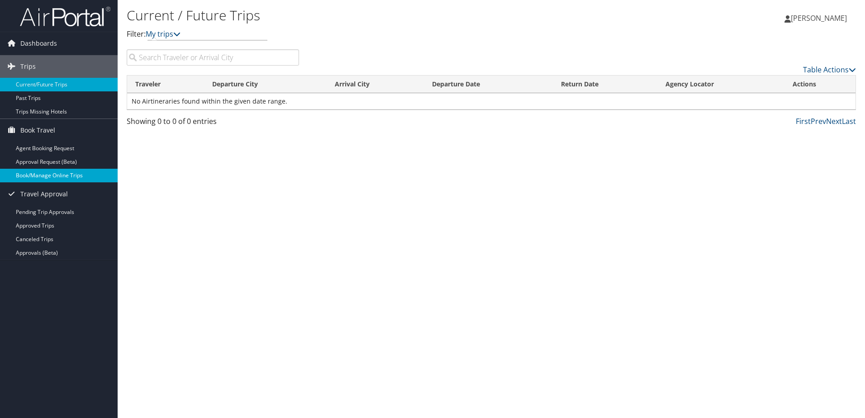 The height and width of the screenshot is (418, 865). What do you see at coordinates (803, 121) in the screenshot?
I see `a: First` at bounding box center [803, 121].